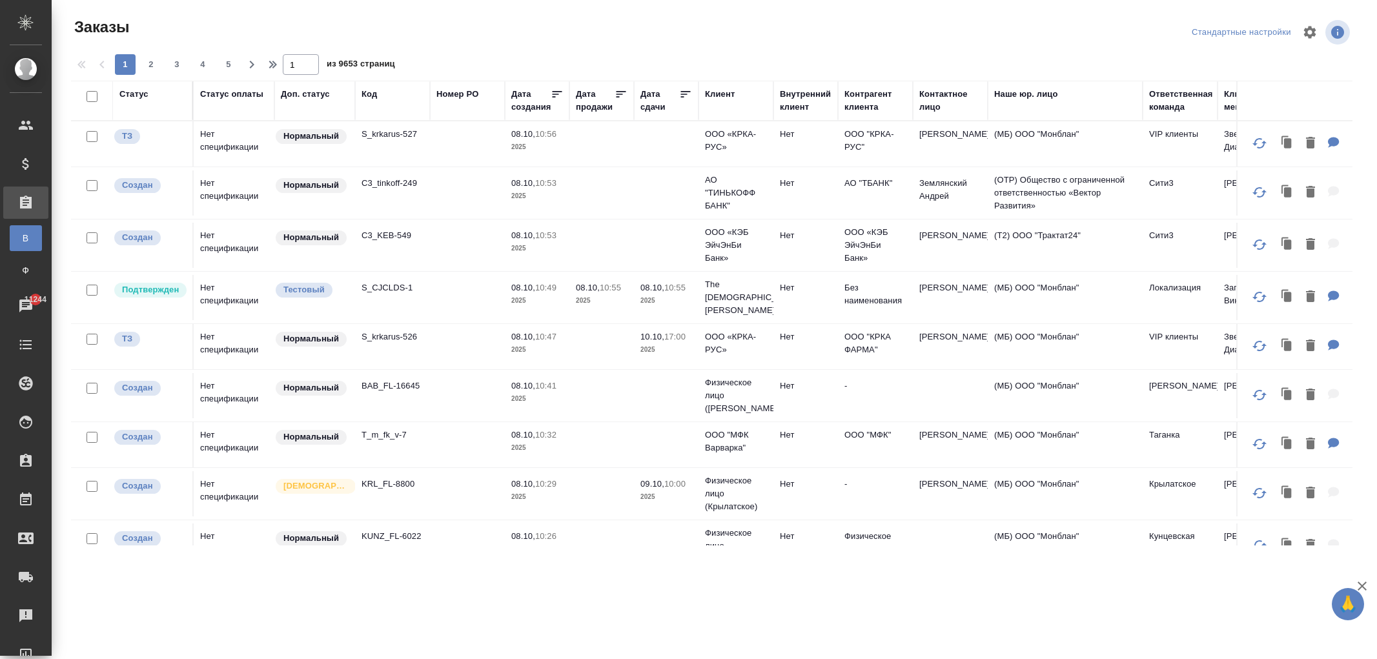 The width and height of the screenshot is (1377, 659). What do you see at coordinates (950, 193) in the screenshot?
I see `td: Землянский Андрей` at bounding box center [950, 193].